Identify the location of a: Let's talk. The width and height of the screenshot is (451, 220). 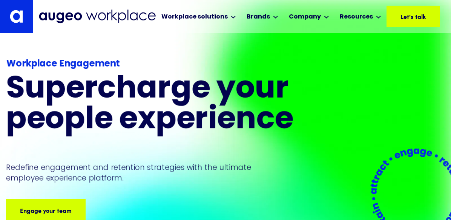
(413, 16).